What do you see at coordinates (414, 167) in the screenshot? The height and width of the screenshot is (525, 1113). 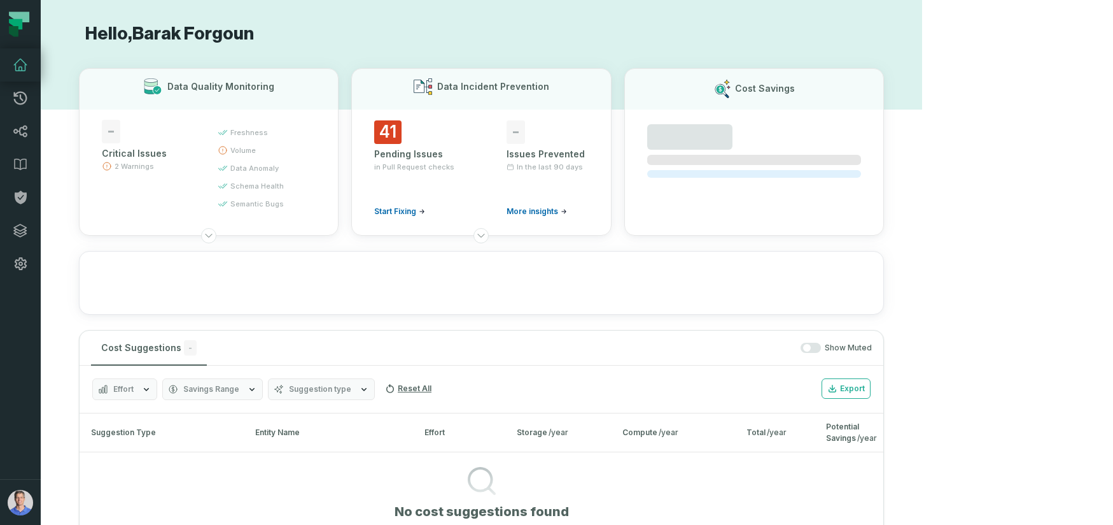 I see `span: in Pull Request checks` at bounding box center [414, 167].